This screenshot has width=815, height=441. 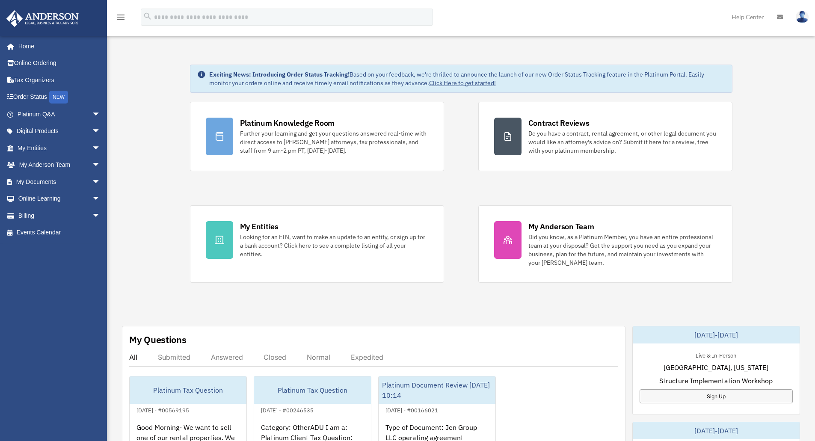 What do you see at coordinates (59, 233) in the screenshot?
I see `a: Events Calendar` at bounding box center [59, 233].